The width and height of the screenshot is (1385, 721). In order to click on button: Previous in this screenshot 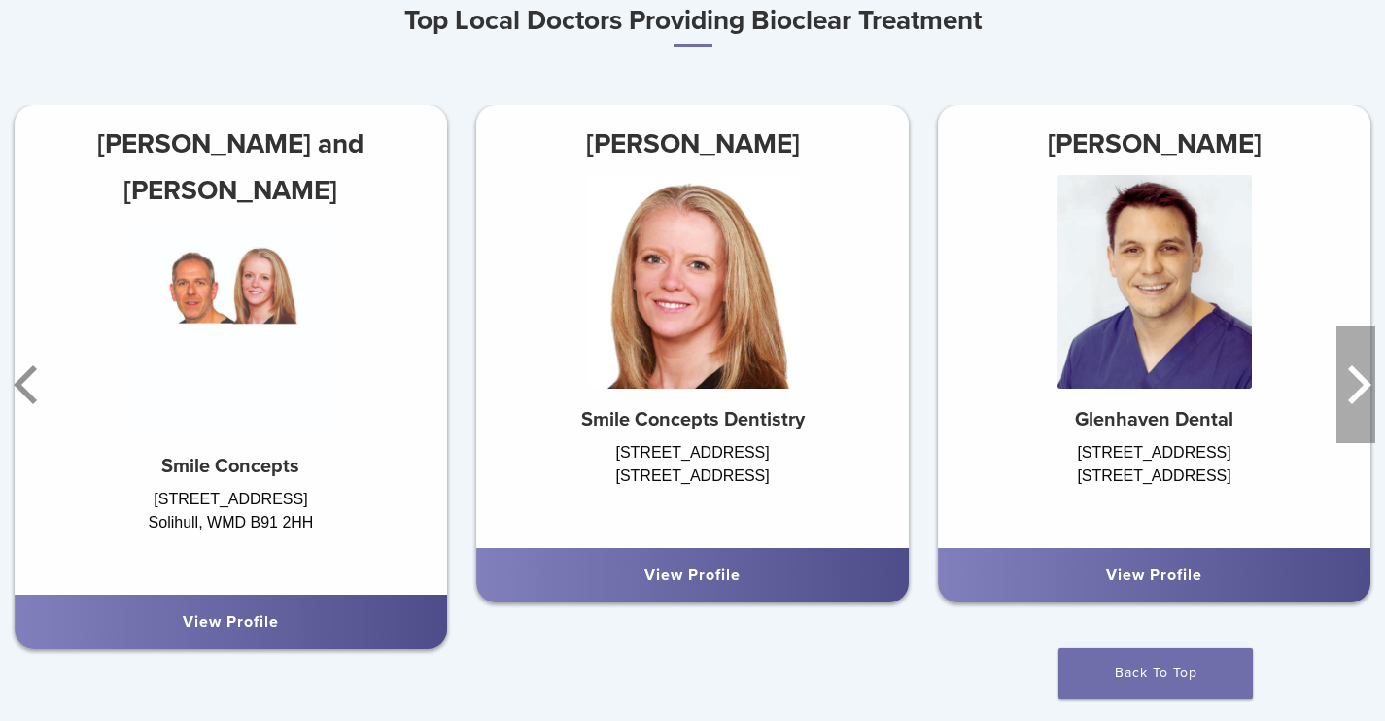, I will do `click(29, 385)`.